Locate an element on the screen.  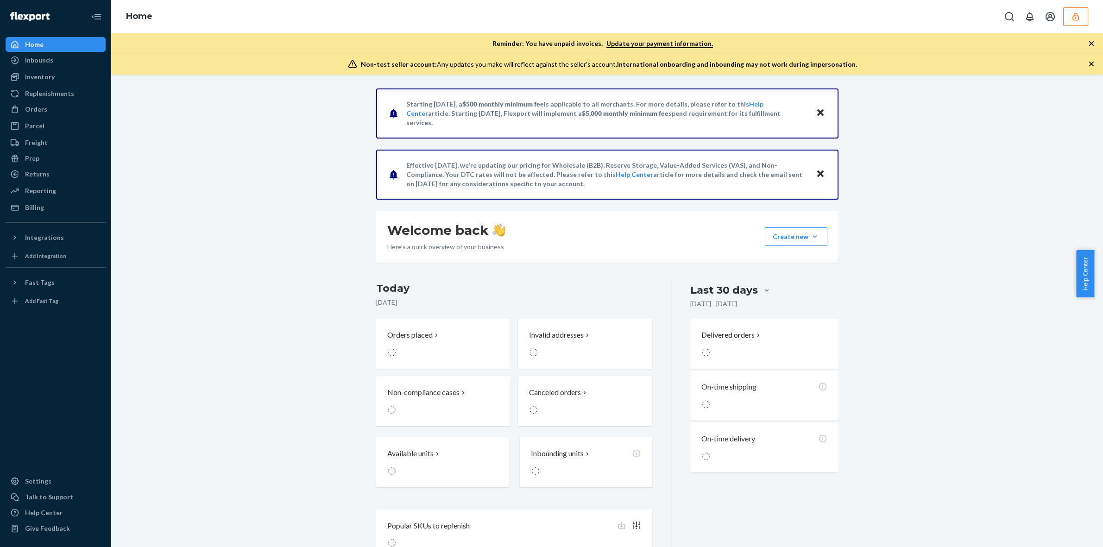
div: Orders is located at coordinates (36, 109).